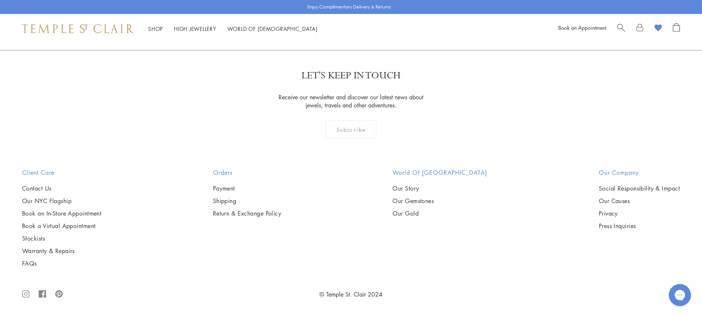 This screenshot has height=316, width=702. What do you see at coordinates (639, 226) in the screenshot?
I see `a: Press Inquiries` at bounding box center [639, 226].